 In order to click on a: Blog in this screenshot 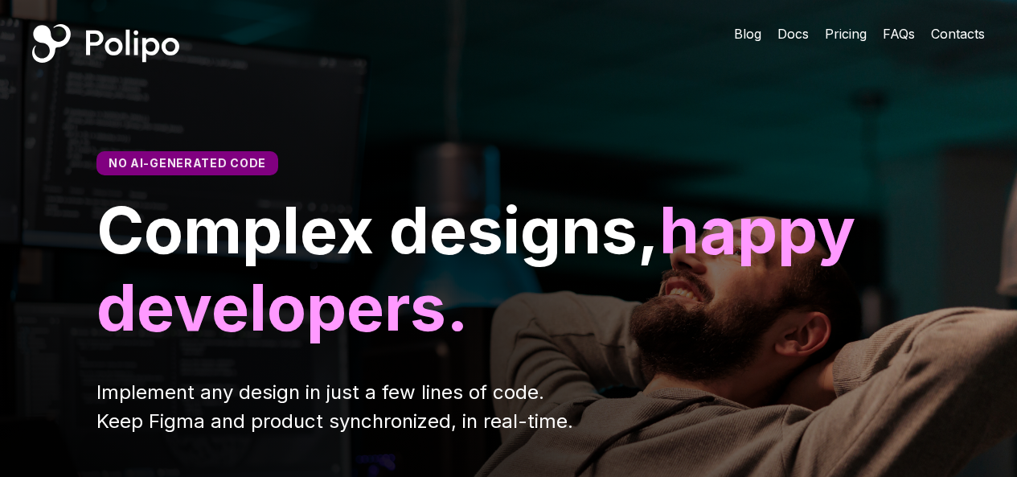, I will do `click(748, 34)`.